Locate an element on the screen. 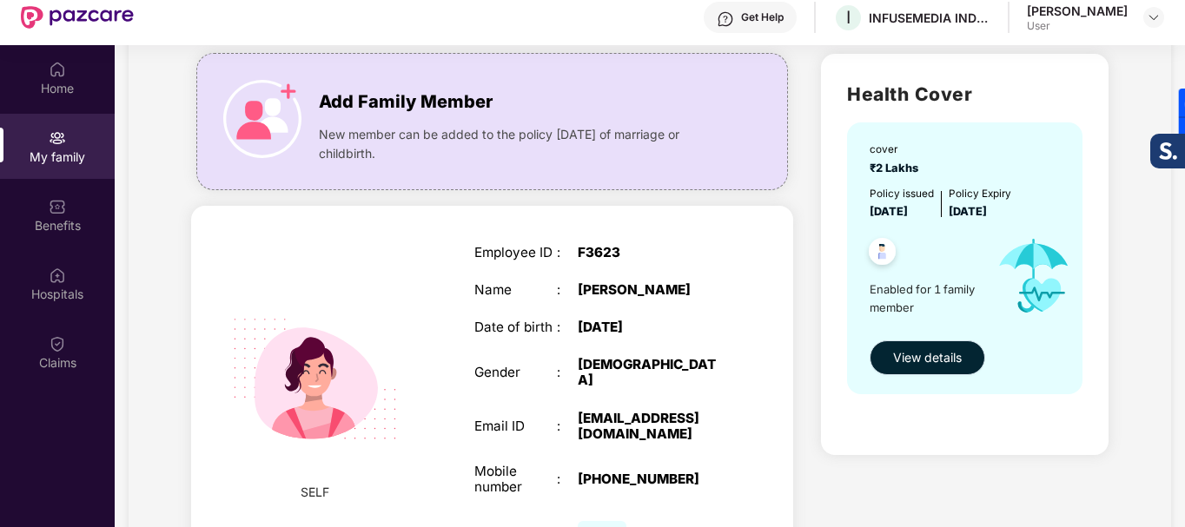 The image size is (1185, 527). div: Date of birth is located at coordinates (516, 328).